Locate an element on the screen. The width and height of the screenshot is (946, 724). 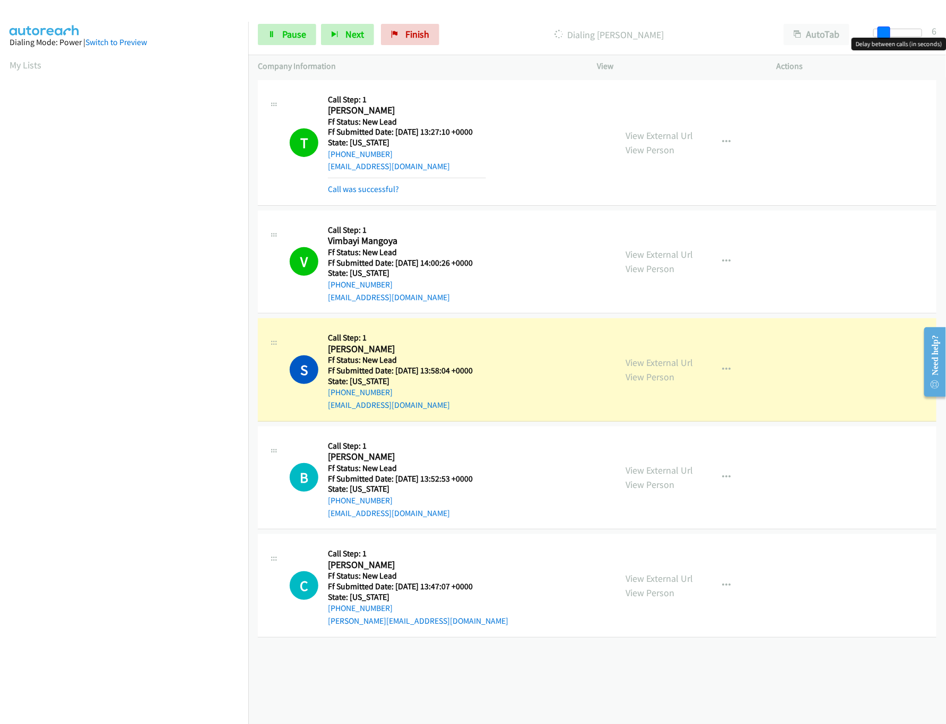
button: Next is located at coordinates (348, 34).